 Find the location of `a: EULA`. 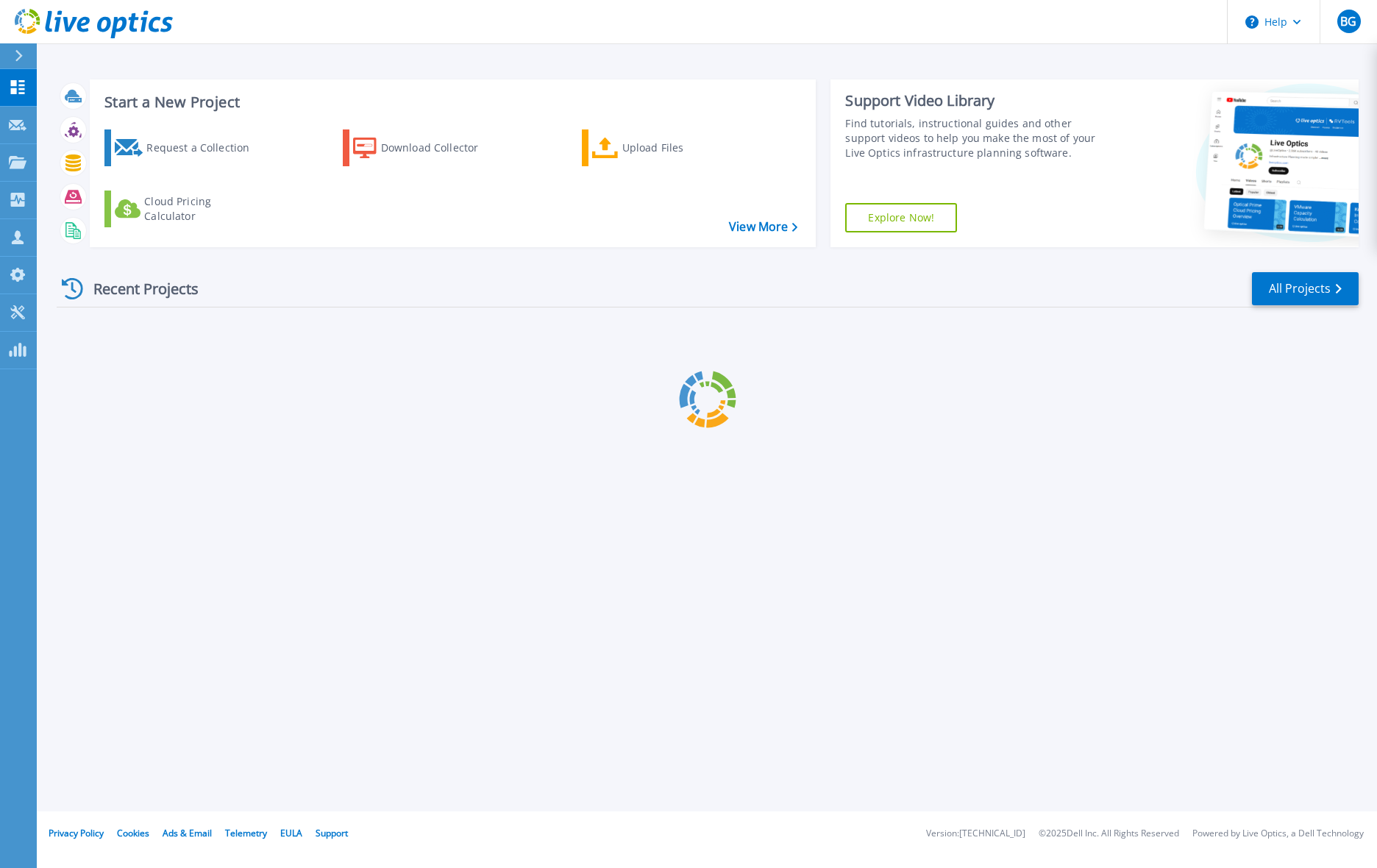

a: EULA is located at coordinates (292, 833).